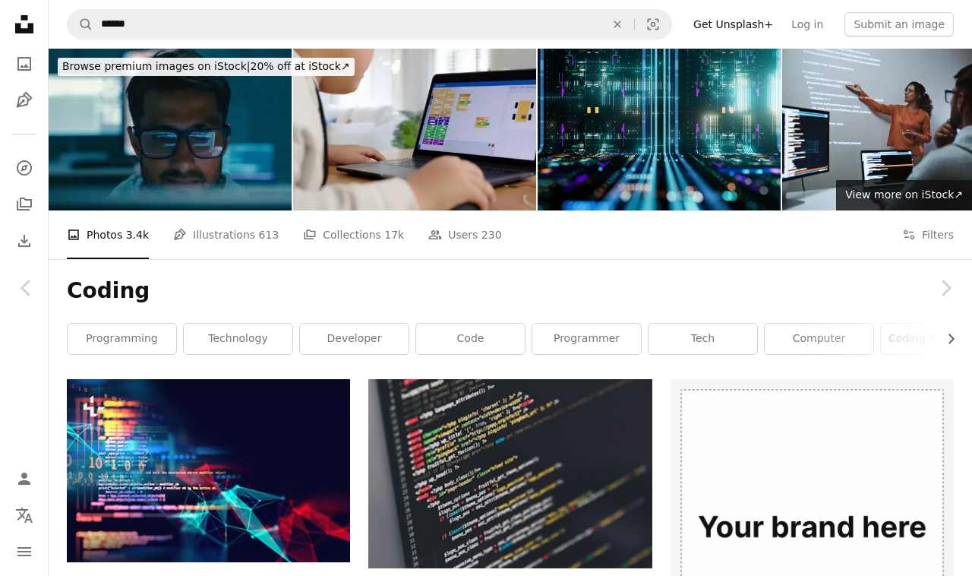  I want to click on span: 17k, so click(394, 235).